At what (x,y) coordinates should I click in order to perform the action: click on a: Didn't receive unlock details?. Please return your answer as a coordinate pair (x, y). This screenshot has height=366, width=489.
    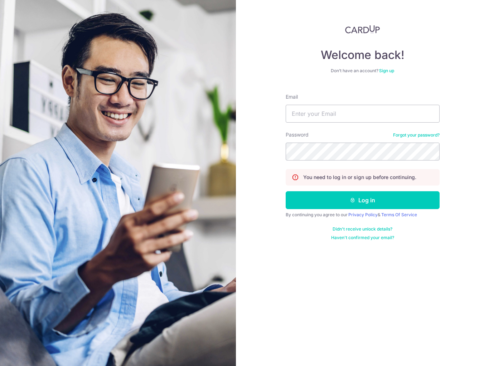
    Looking at the image, I should click on (362, 229).